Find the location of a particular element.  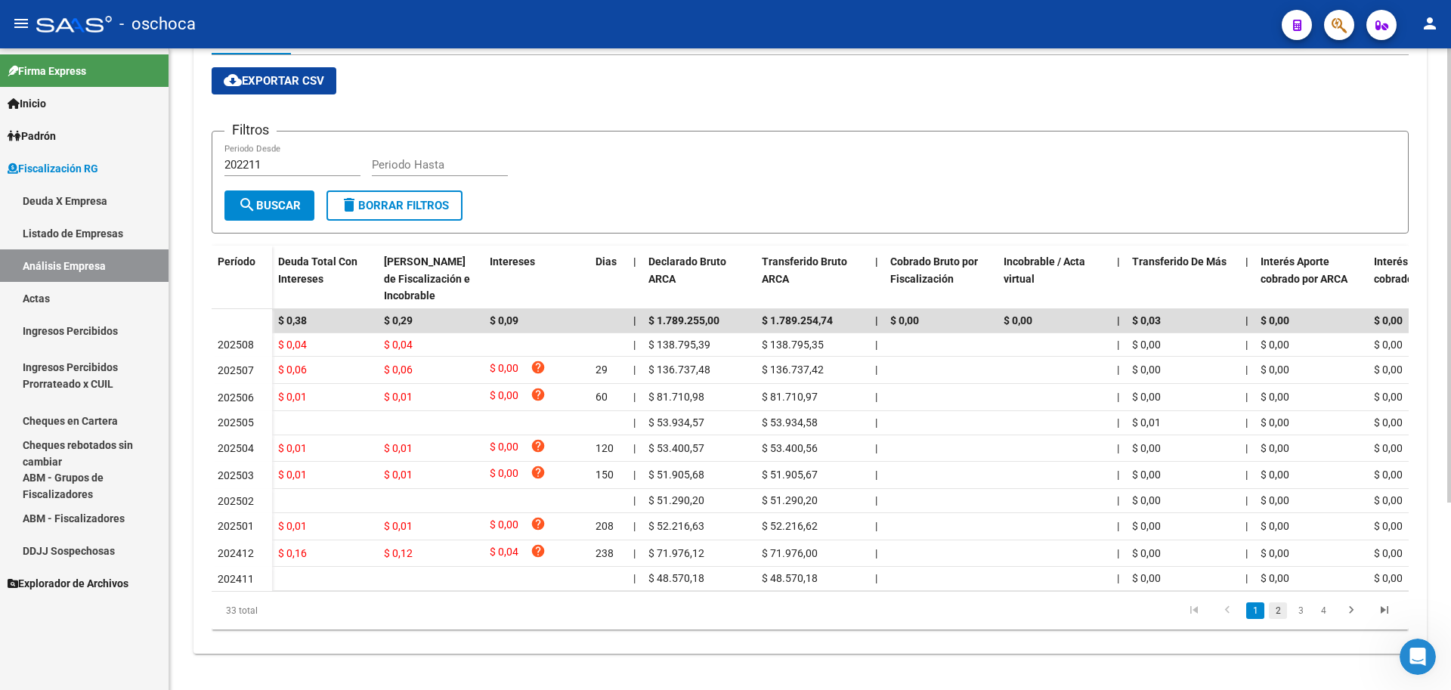

span: $ 51.905,68 is located at coordinates (676, 475).